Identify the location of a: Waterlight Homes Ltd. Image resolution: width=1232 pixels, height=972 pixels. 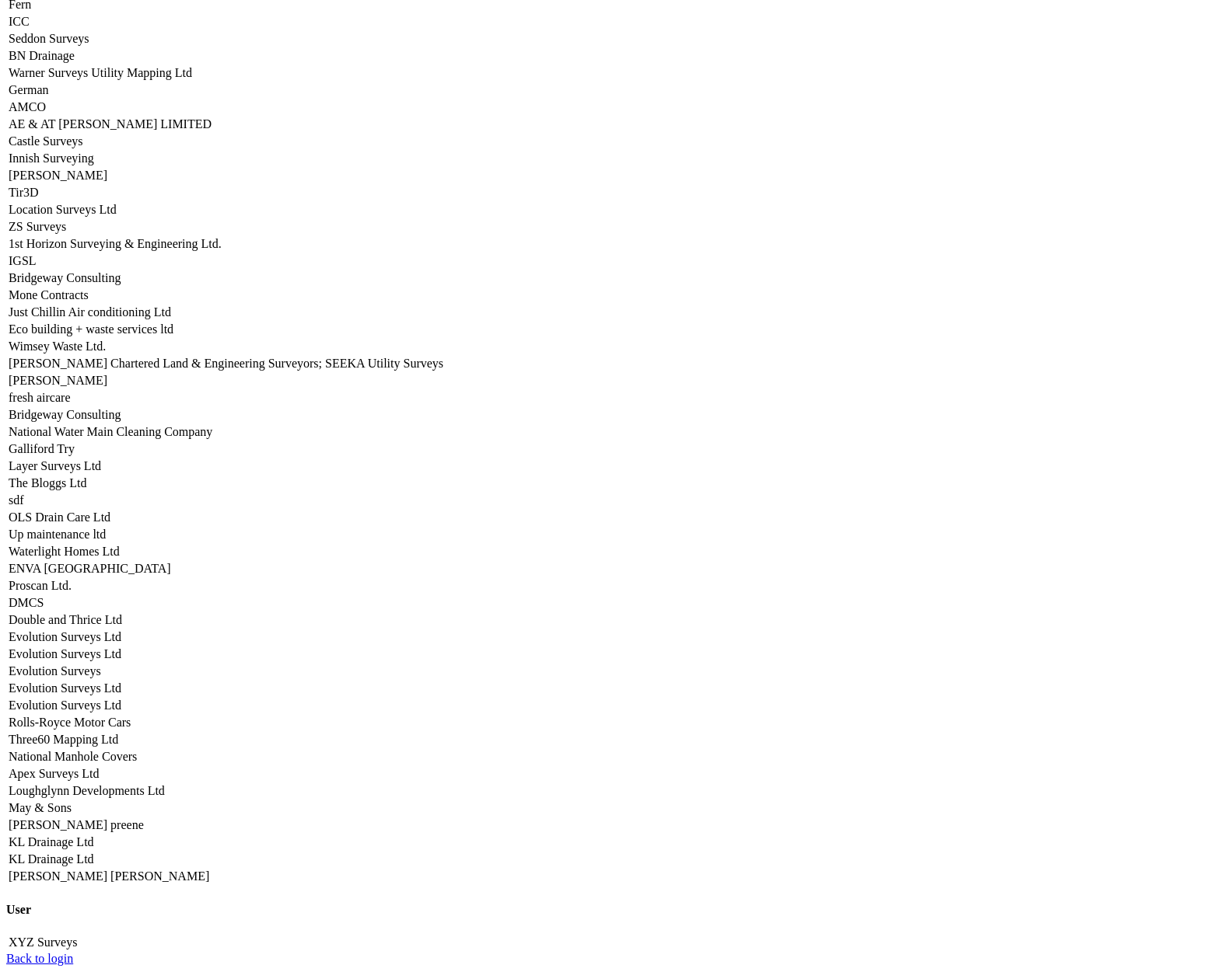
(63, 551).